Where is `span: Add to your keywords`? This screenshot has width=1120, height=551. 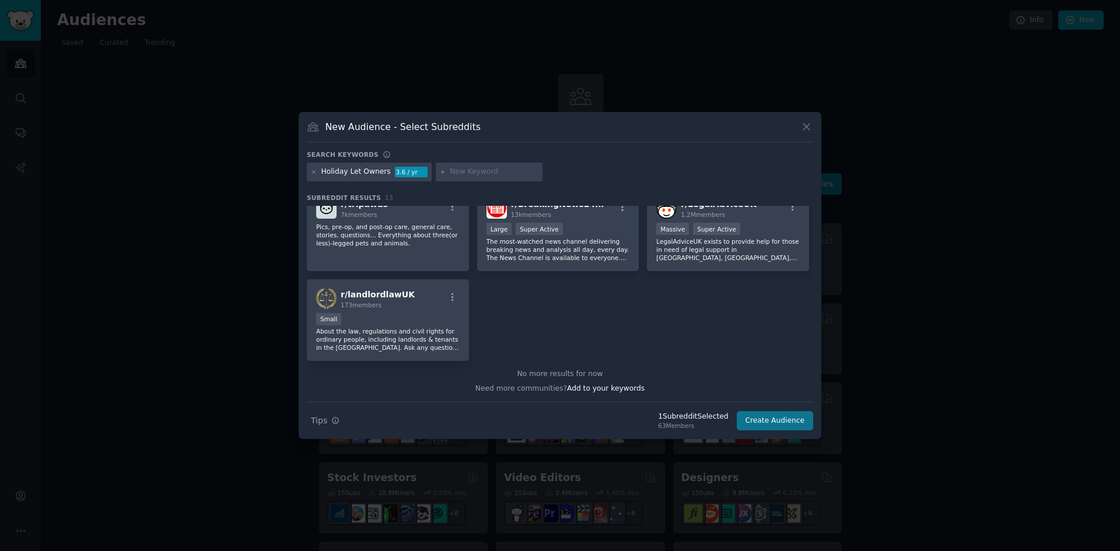
span: Add to your keywords is located at coordinates (605, 388).